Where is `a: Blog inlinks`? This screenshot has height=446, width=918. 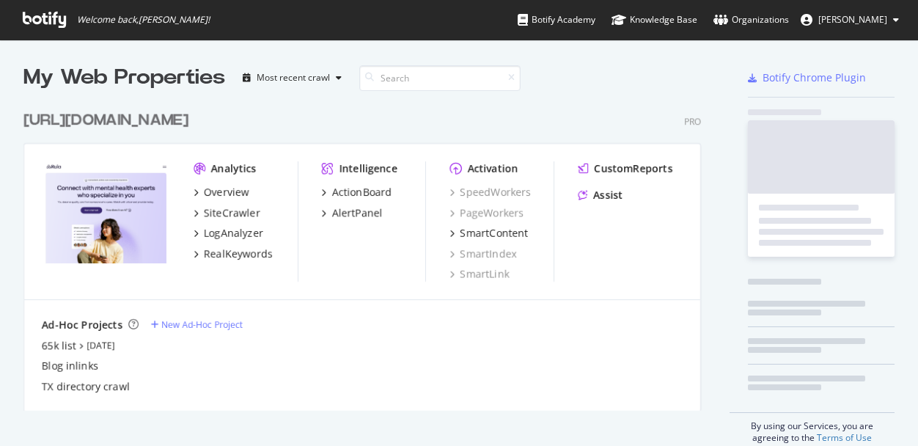 a: Blog inlinks is located at coordinates (70, 366).